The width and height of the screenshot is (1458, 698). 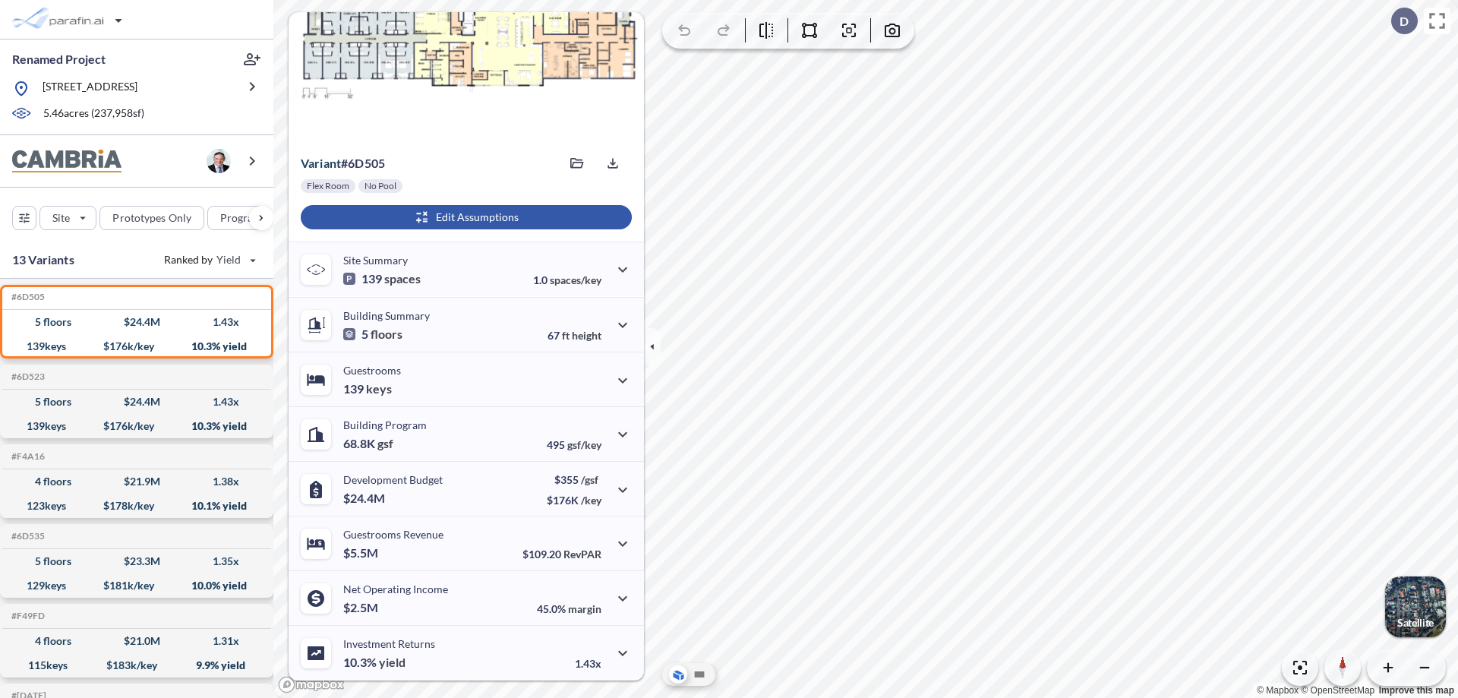 I want to click on p: $2.5M, so click(x=361, y=607).